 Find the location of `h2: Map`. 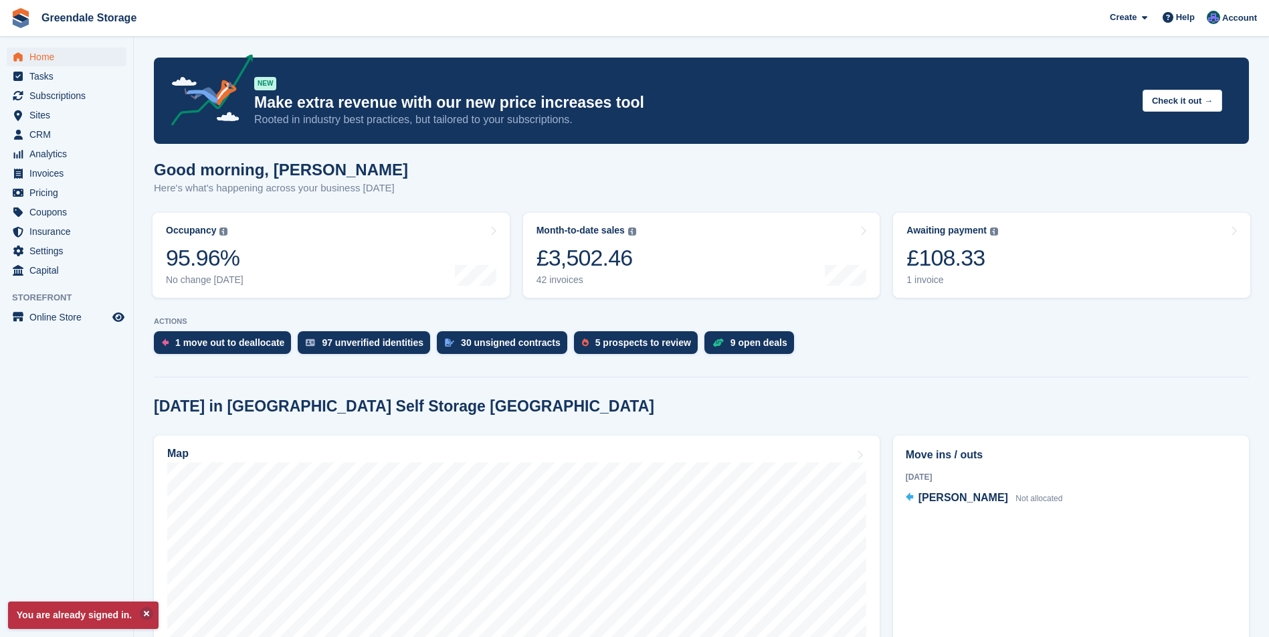

h2: Map is located at coordinates (178, 454).